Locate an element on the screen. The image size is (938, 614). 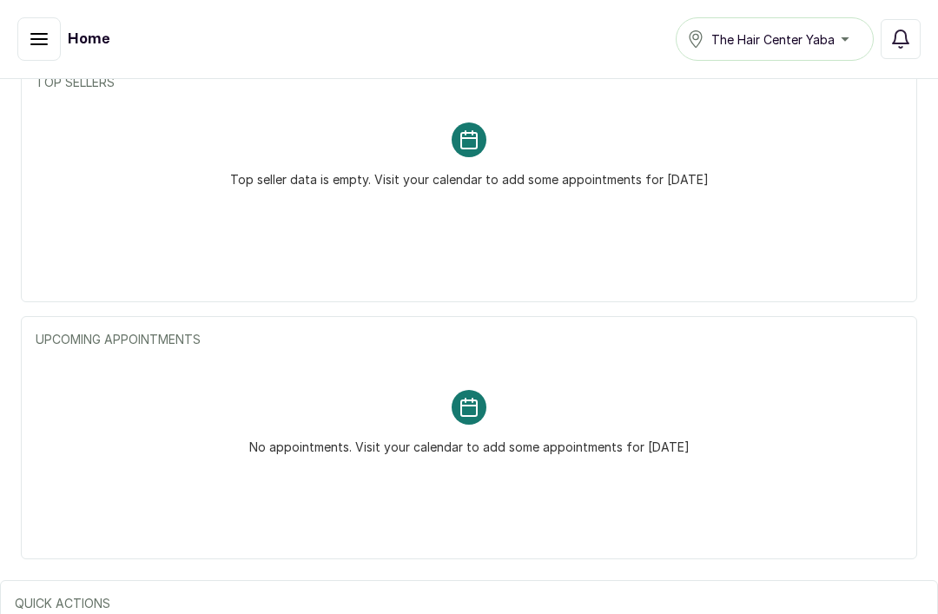
p: TOP SELLERS is located at coordinates (469, 83).